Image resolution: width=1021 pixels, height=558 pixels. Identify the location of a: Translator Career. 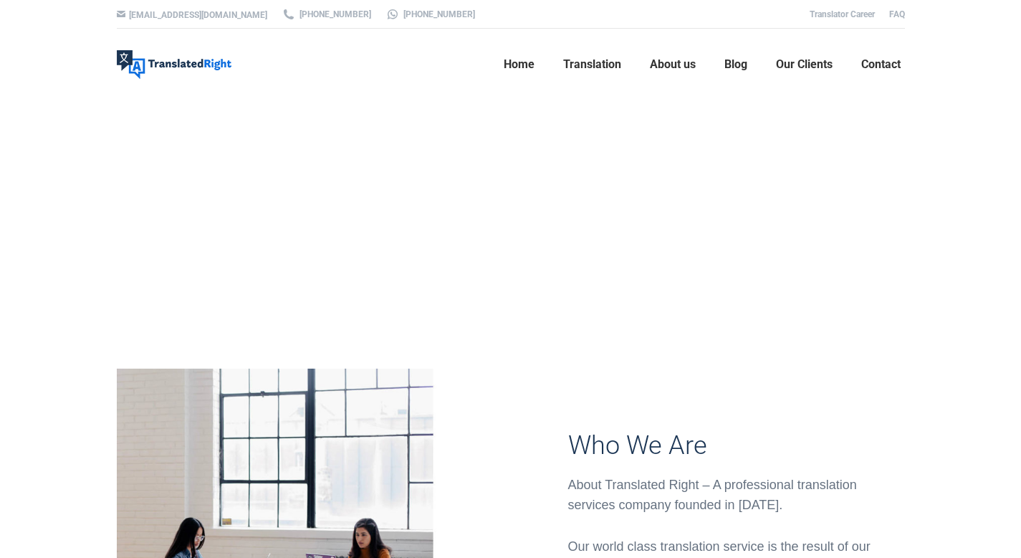
(842, 14).